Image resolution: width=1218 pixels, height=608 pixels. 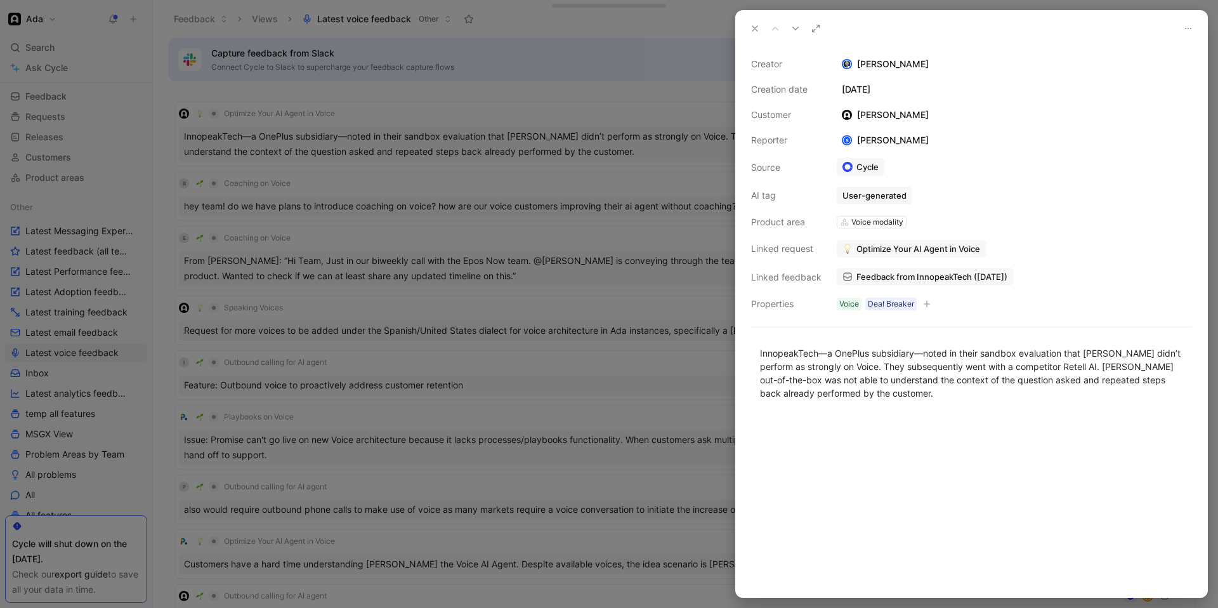 I want to click on div: Voice, so click(x=848, y=304).